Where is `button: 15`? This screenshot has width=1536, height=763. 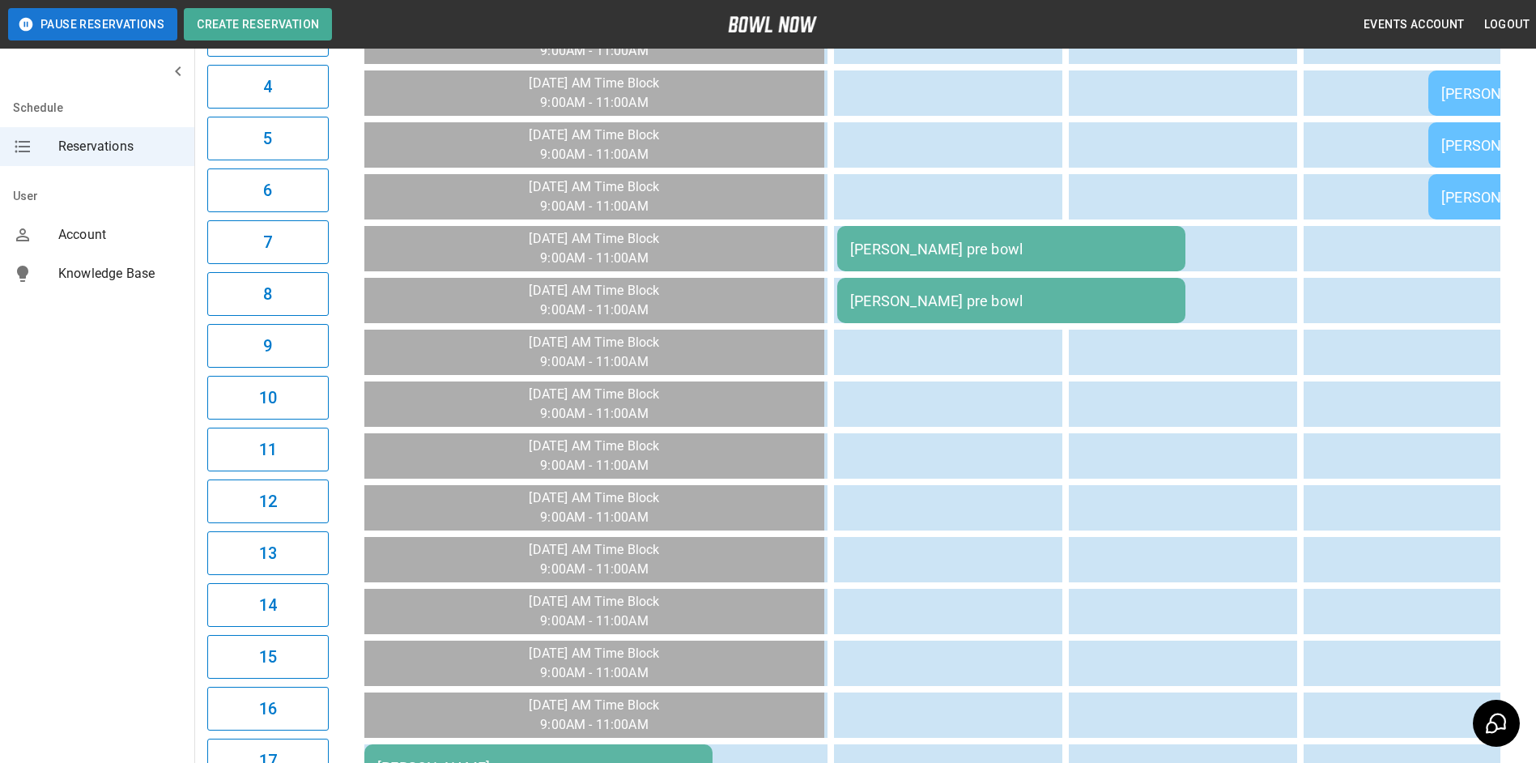
button: 15 is located at coordinates (268, 657).